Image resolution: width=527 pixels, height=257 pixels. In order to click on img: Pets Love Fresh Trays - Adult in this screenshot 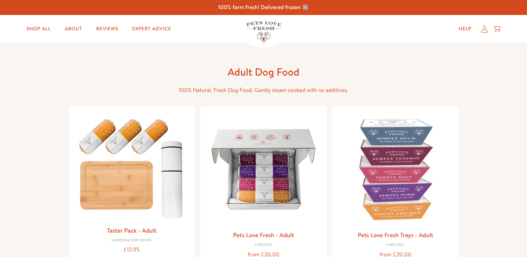, I will do `click(395, 169)`.